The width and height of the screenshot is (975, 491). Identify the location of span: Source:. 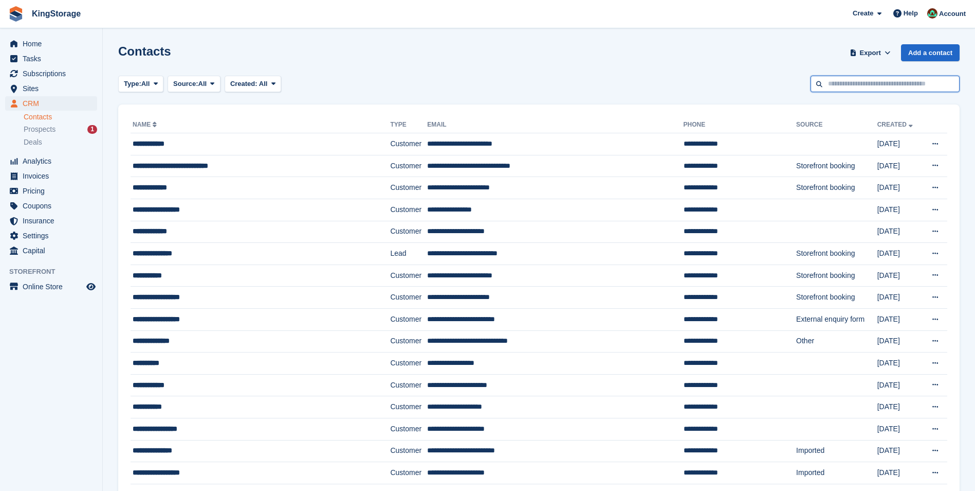
(186, 84).